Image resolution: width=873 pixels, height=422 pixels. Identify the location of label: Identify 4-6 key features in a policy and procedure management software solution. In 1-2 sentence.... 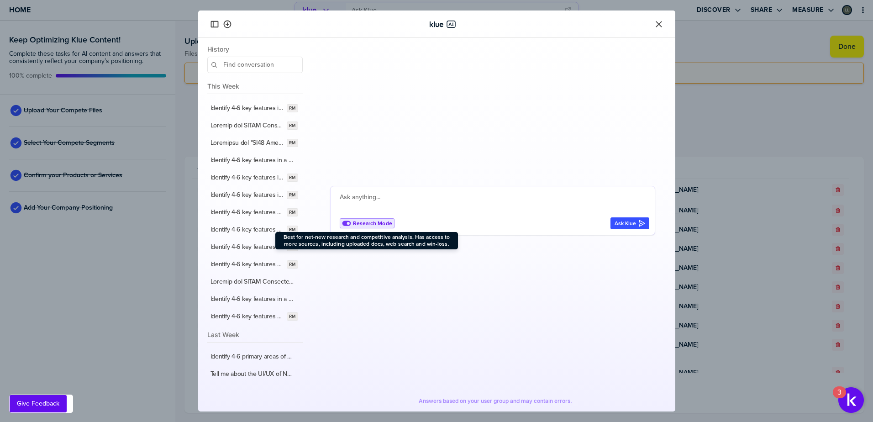
(247, 178).